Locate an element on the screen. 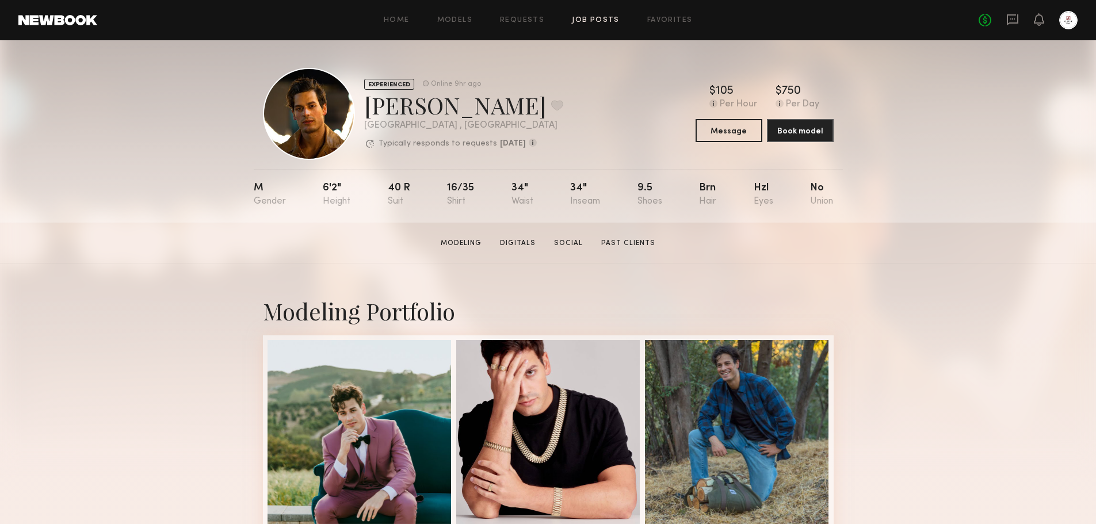 This screenshot has height=524, width=1096. a: Job Posts is located at coordinates (596, 20).